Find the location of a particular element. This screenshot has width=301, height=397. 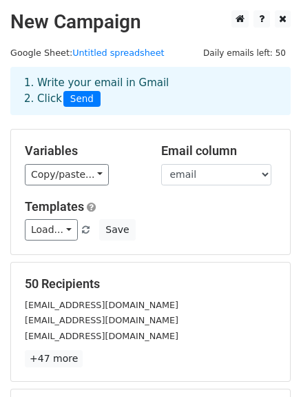

h2: New Campaign is located at coordinates (150, 22).